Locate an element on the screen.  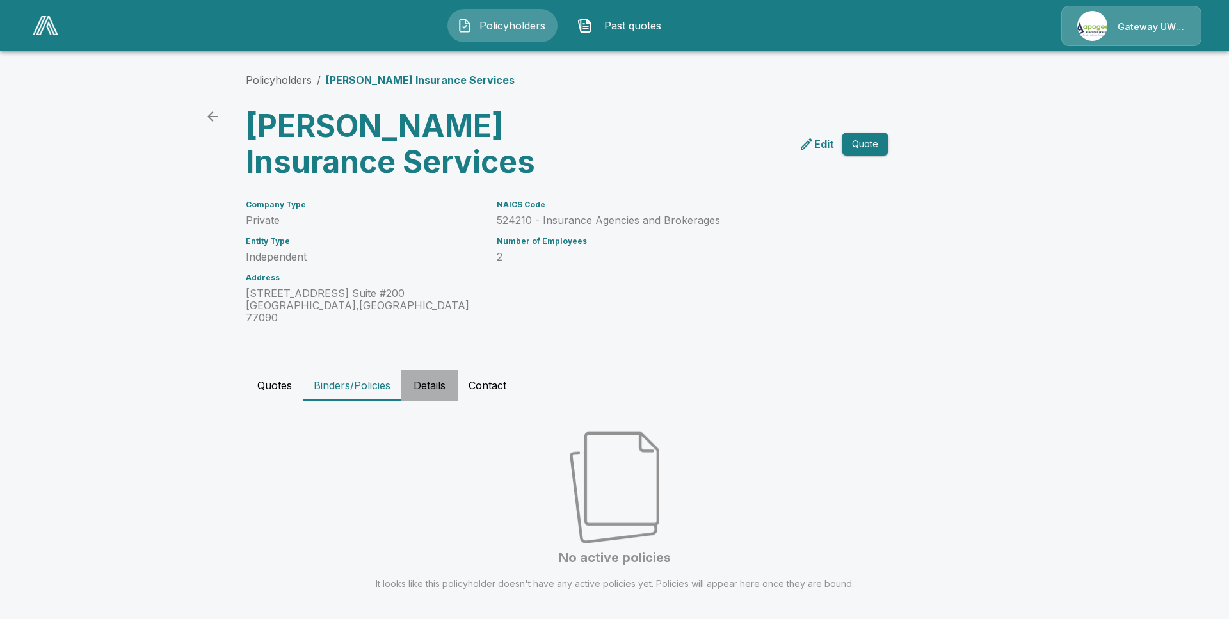
img: Empty state is located at coordinates (615, 487).